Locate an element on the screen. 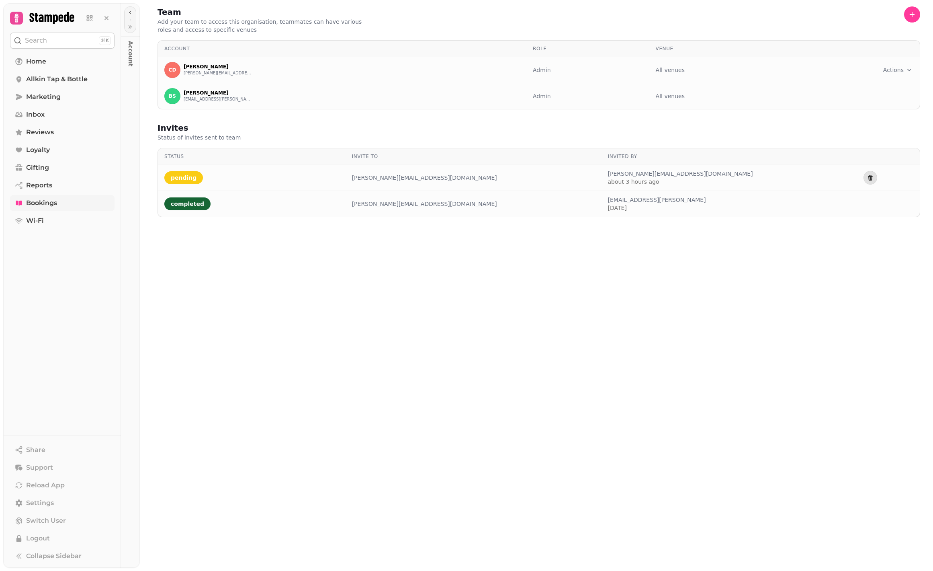  span: CD is located at coordinates (172, 70).